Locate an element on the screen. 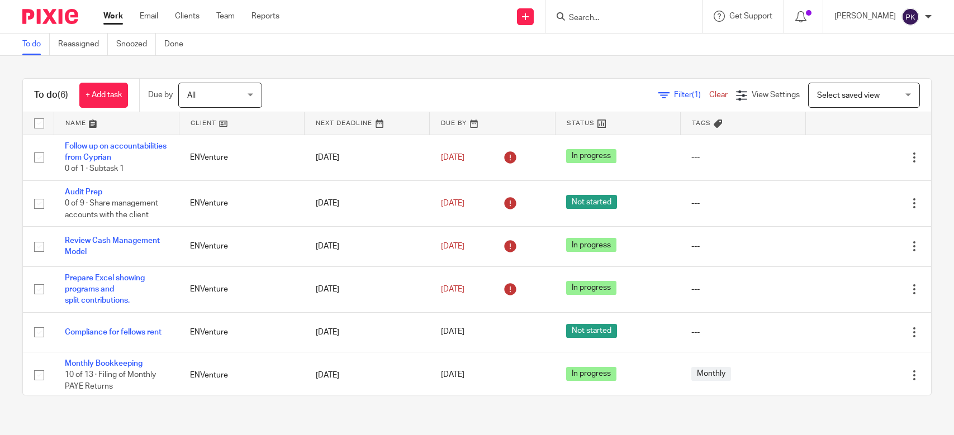 The height and width of the screenshot is (435, 954). span: (1) is located at coordinates (696, 95).